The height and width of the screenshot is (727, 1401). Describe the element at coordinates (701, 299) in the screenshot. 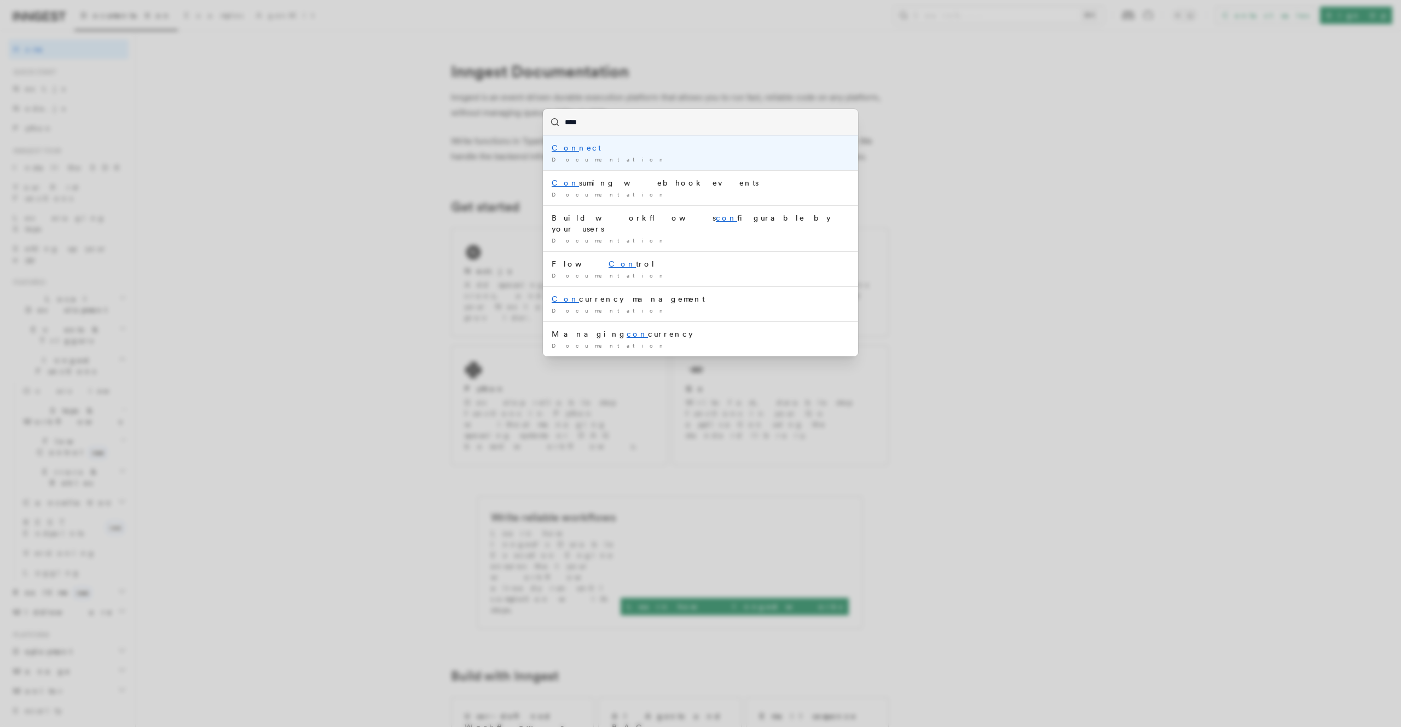

I see `div: currency management` at that location.